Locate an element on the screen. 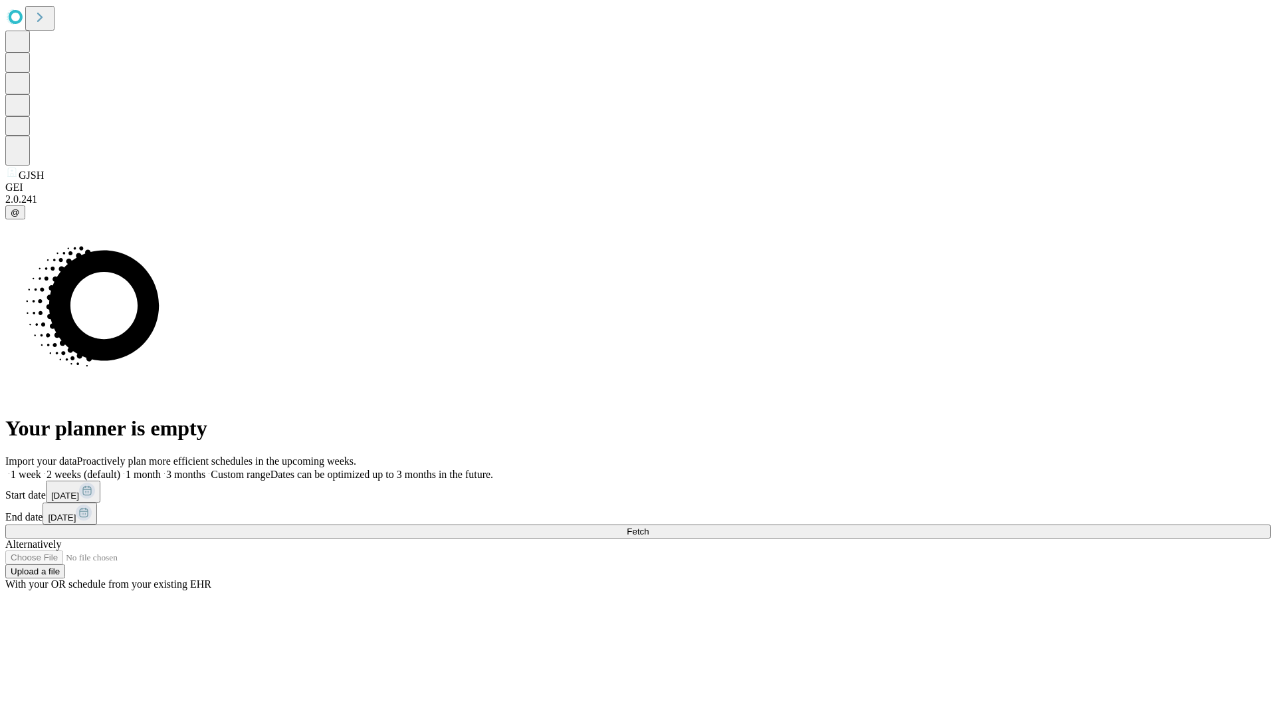  div: Start date is located at coordinates (638, 491).